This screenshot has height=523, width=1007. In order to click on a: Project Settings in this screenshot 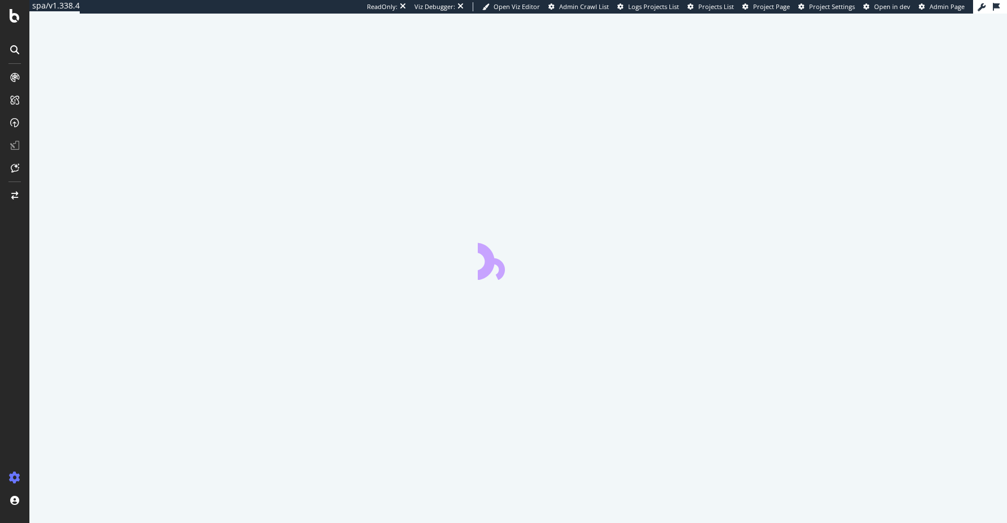, I will do `click(827, 7)`.